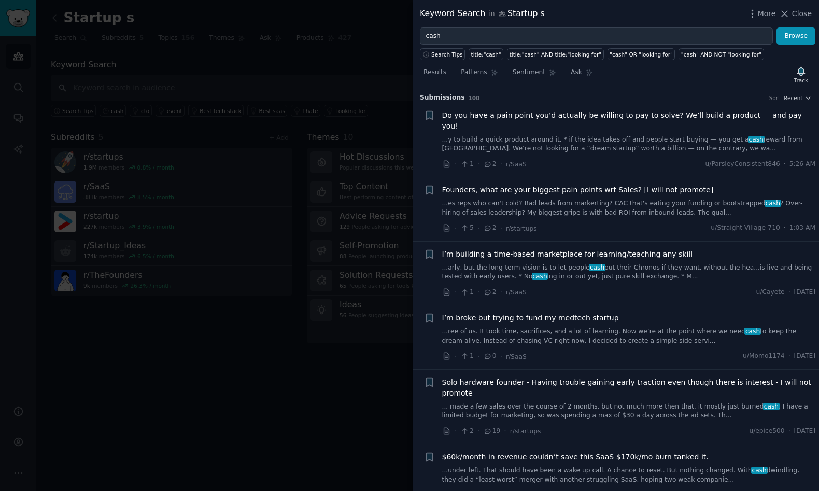 Image resolution: width=819 pixels, height=491 pixels. I want to click on div: Track, so click(801, 80).